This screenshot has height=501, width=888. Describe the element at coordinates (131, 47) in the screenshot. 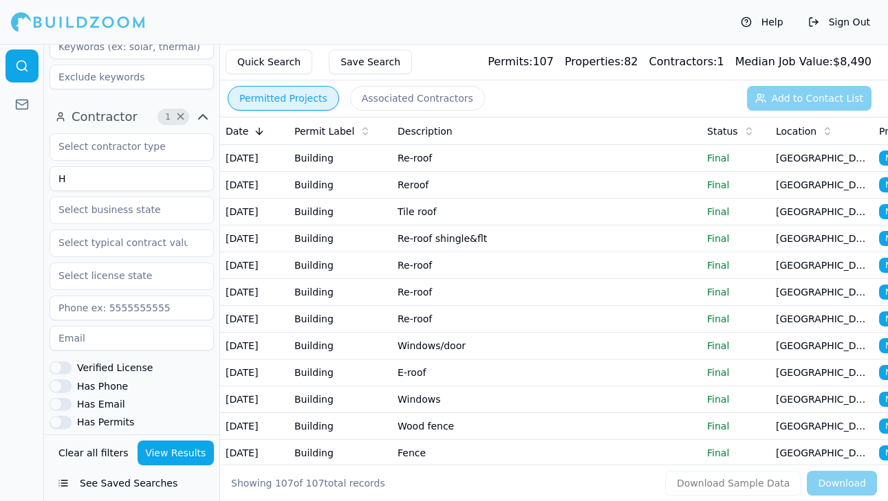

I see `input: Keywords (ex: solar, thermal)` at that location.